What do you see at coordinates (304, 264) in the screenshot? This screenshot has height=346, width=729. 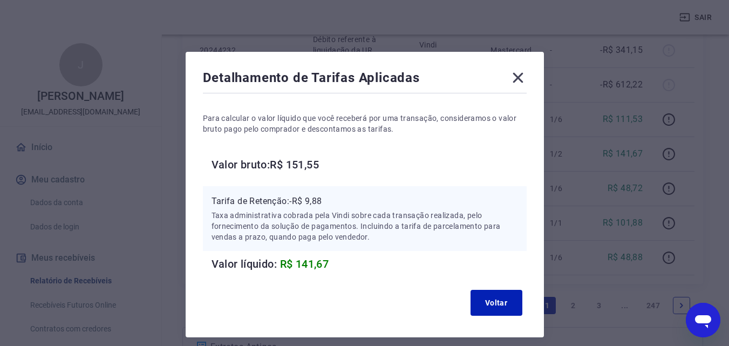 I see `span: R$ 141,67` at bounding box center [304, 264].